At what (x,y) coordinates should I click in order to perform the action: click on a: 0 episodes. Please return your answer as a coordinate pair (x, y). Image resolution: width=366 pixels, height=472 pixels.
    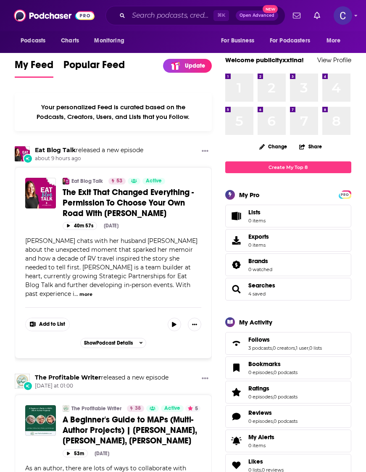
    Looking at the image, I should click on (261, 421).